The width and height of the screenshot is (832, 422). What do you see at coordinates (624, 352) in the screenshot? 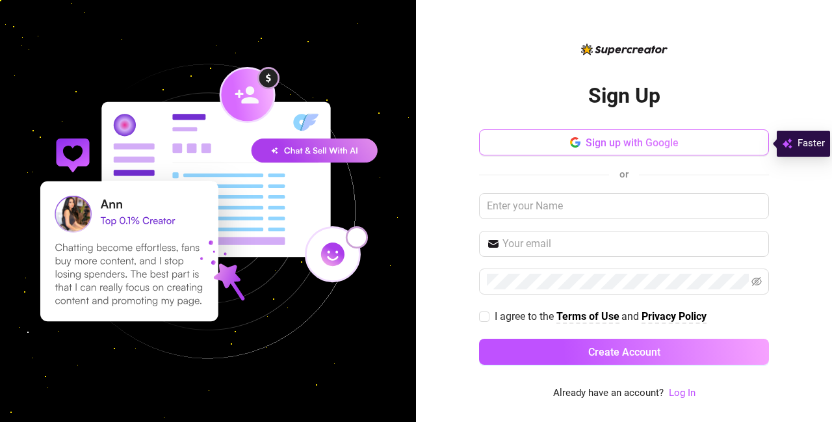
I see `button: Create Account` at bounding box center [624, 352].